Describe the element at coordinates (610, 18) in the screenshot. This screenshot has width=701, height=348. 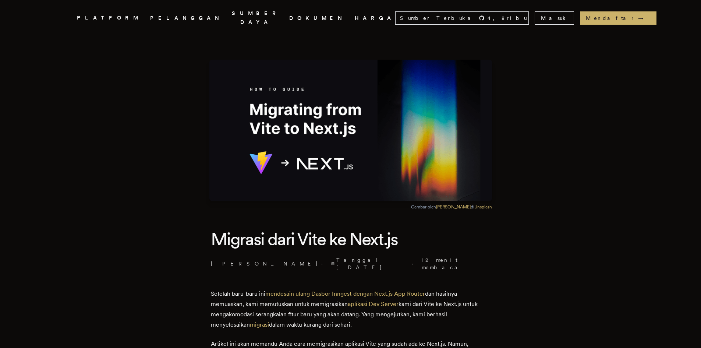
I see `font: Mendaftar` at that location.